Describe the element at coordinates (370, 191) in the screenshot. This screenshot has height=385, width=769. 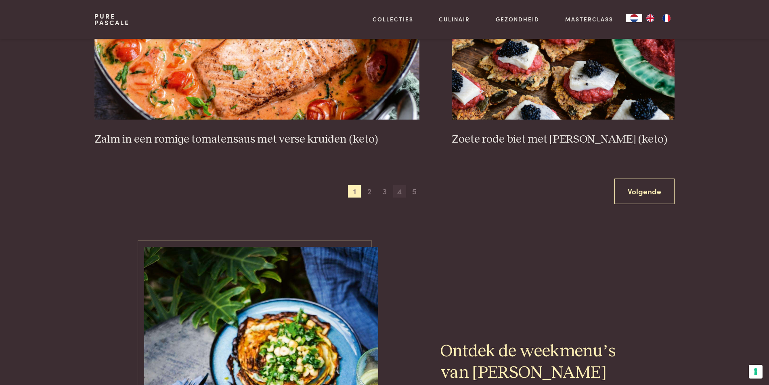
I see `span: 2` at that location.